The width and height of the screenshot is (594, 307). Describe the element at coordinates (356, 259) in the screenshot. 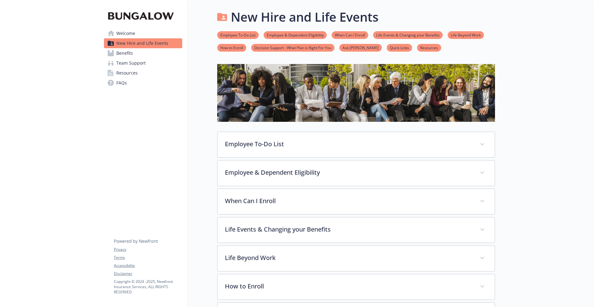

I see `div: Life Beyond Work` at that location.